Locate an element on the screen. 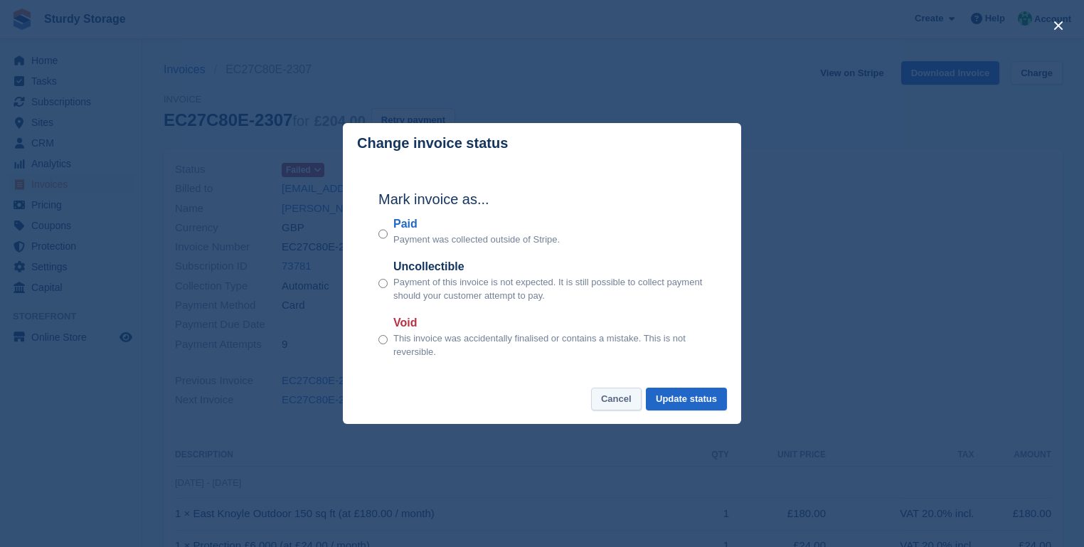 The image size is (1084, 547). button: Cancel is located at coordinates (616, 399).